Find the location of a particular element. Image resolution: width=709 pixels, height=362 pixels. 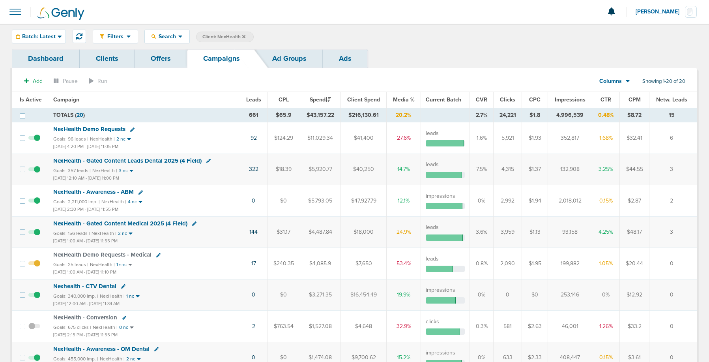

span: Add is located at coordinates (37, 81).